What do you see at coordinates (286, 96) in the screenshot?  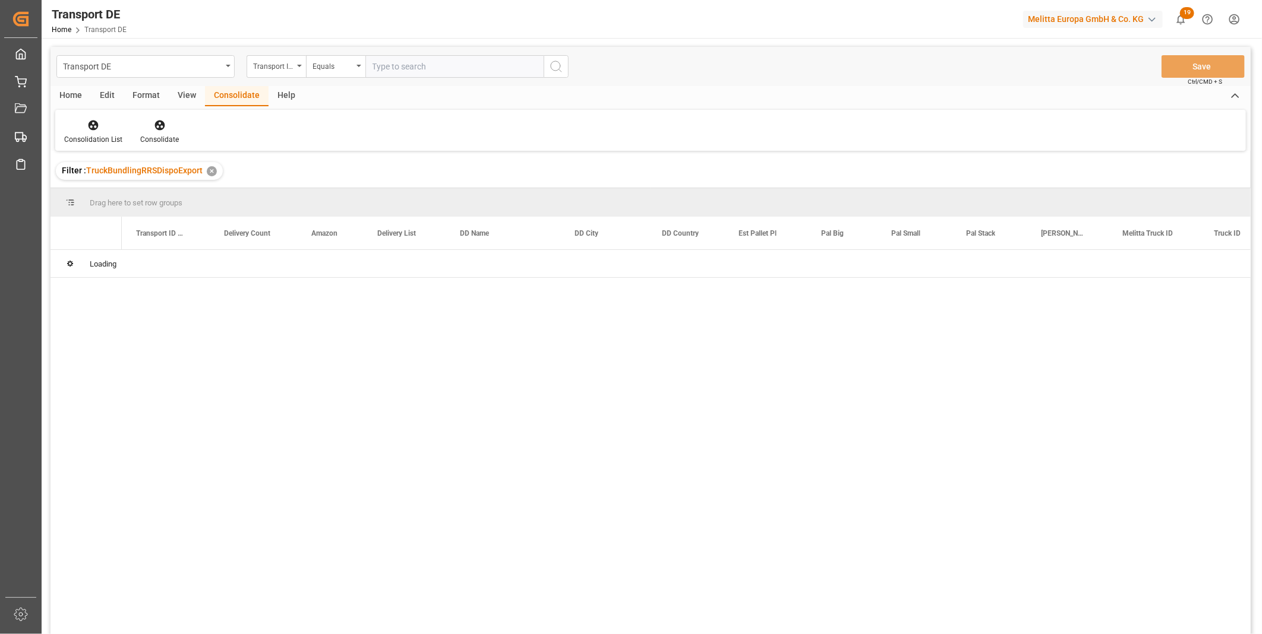 I see `div: Help` at bounding box center [286, 96].